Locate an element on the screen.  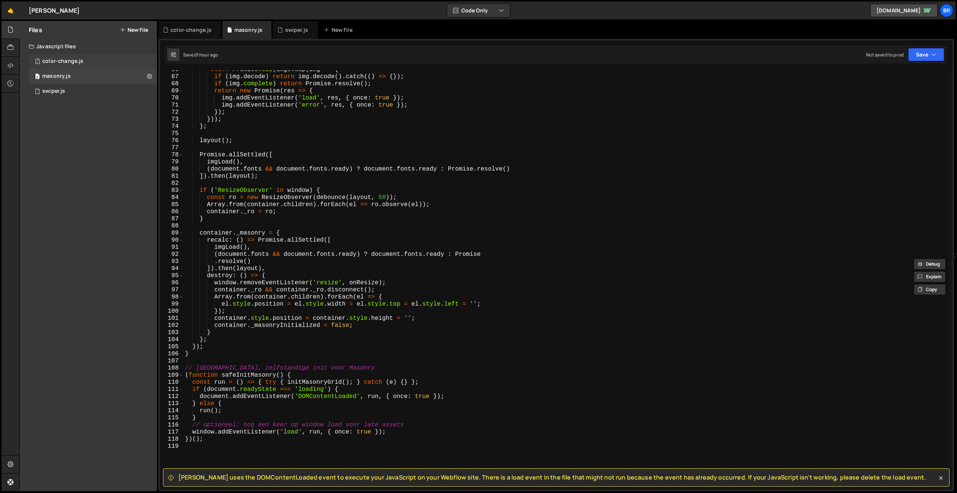
div: 79 is located at coordinates (172, 162).